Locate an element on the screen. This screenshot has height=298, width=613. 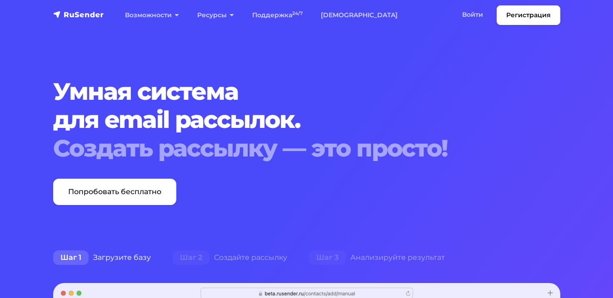
a: Ресурсы is located at coordinates (215, 15).